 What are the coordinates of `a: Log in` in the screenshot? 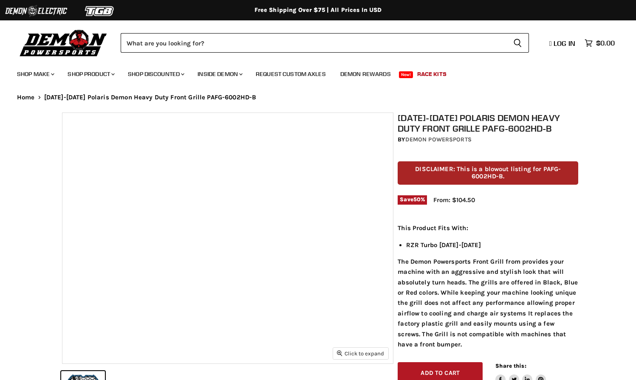 It's located at (563, 43).